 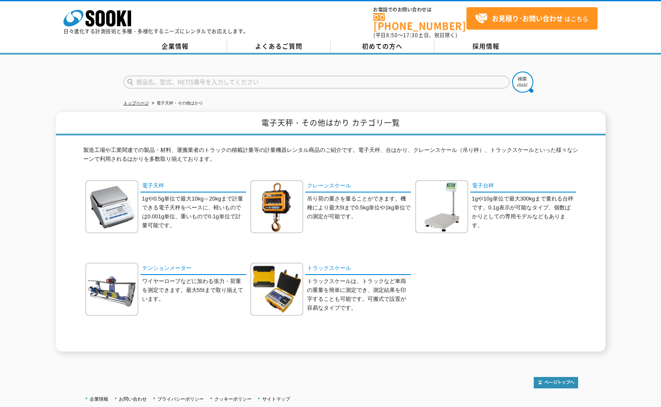 What do you see at coordinates (331, 124) in the screenshot?
I see `h1: 電子天秤・その他はかり カテゴリ一覧` at bounding box center [331, 124].